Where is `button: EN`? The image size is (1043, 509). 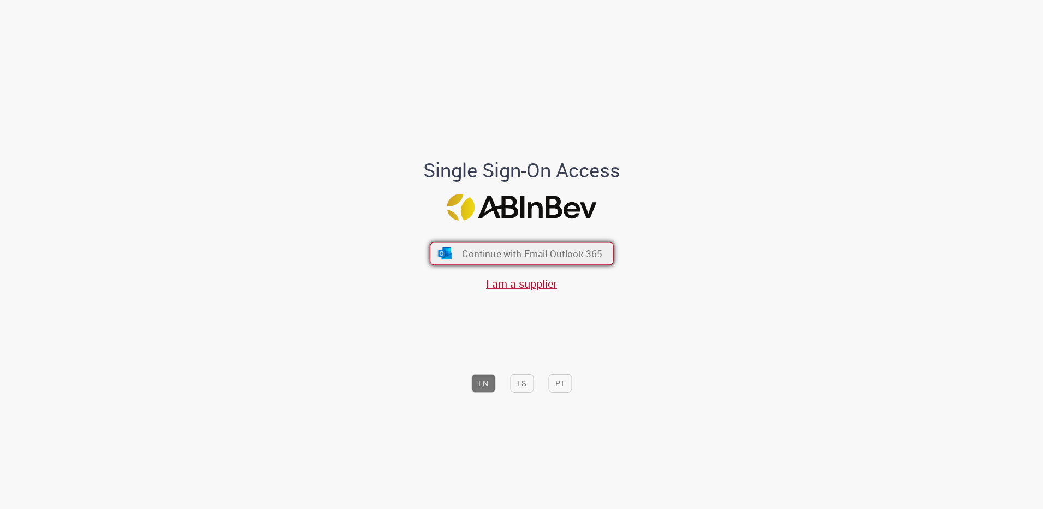 button: EN is located at coordinates (483, 383).